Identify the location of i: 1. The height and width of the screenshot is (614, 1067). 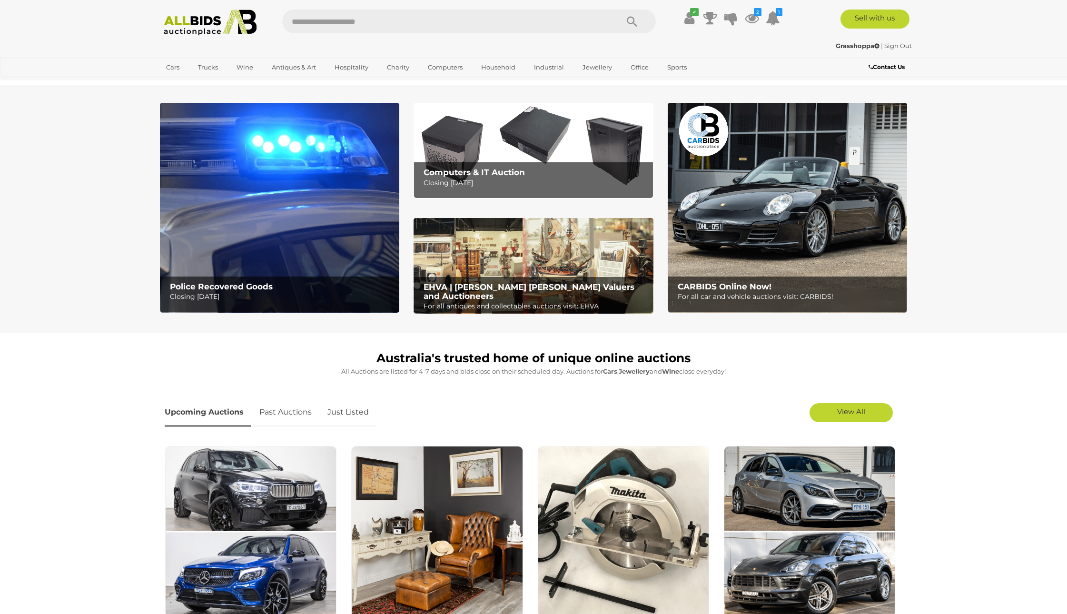
(779, 12).